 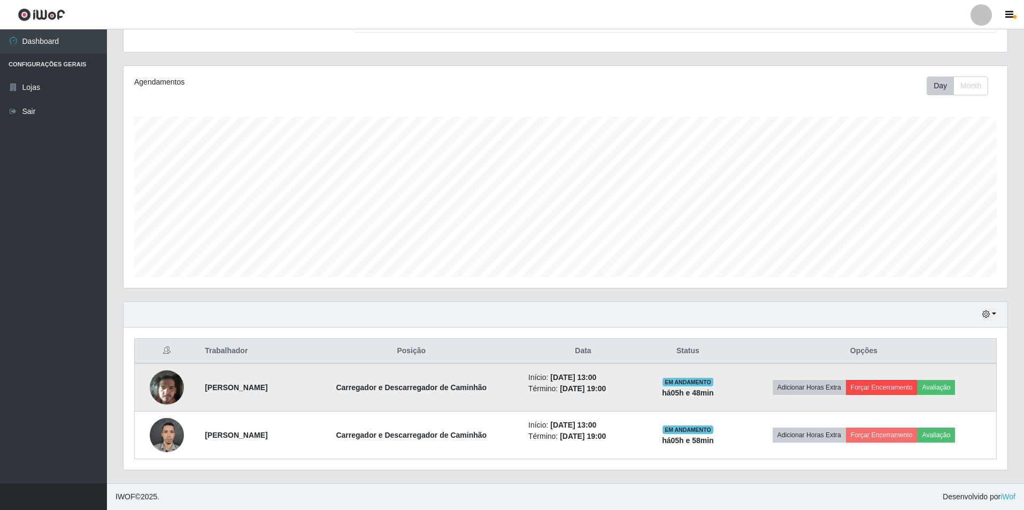 I want to click on div: First group, so click(x=957, y=86).